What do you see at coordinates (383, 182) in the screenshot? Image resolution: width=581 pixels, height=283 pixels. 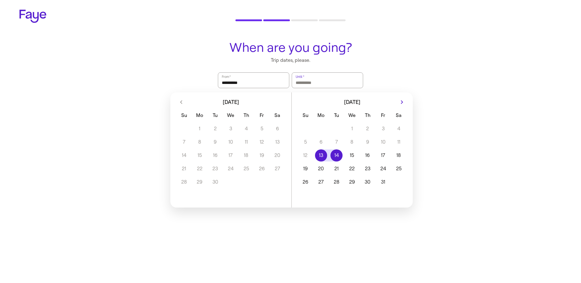 I see `button: 31` at bounding box center [383, 182].